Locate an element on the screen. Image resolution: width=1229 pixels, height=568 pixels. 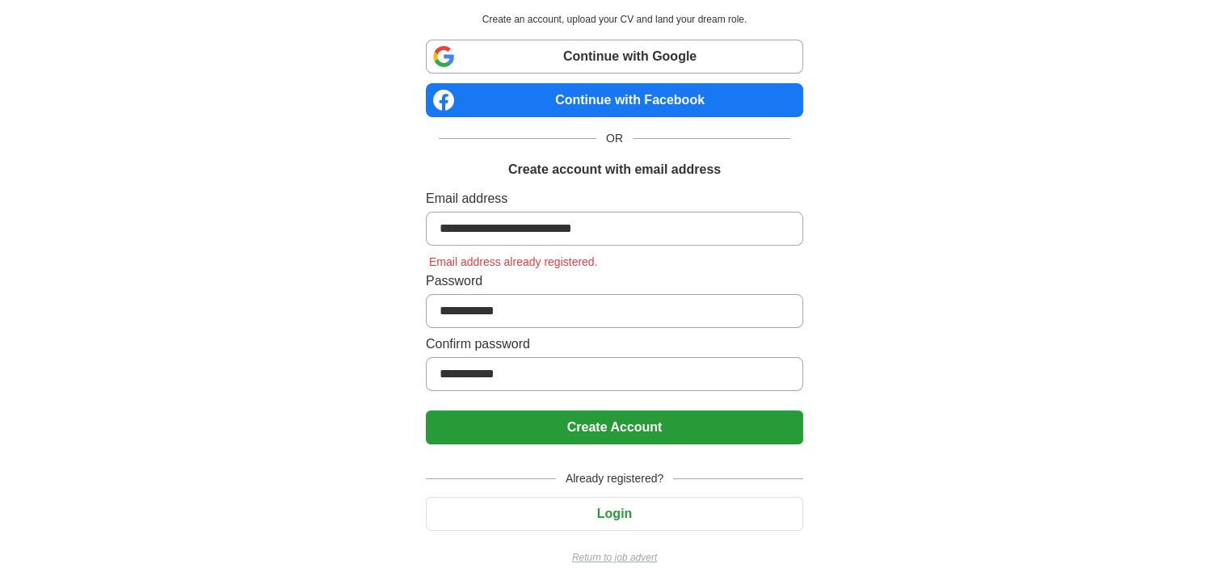
p: Return to job advert is located at coordinates (614, 558).